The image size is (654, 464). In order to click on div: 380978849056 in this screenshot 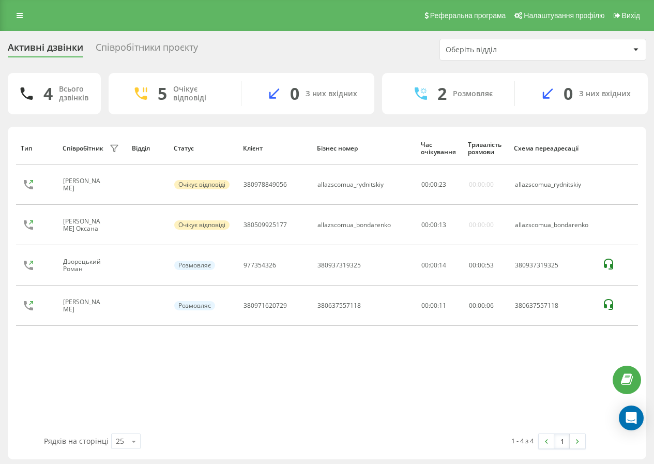, I will do `click(265, 185)`.